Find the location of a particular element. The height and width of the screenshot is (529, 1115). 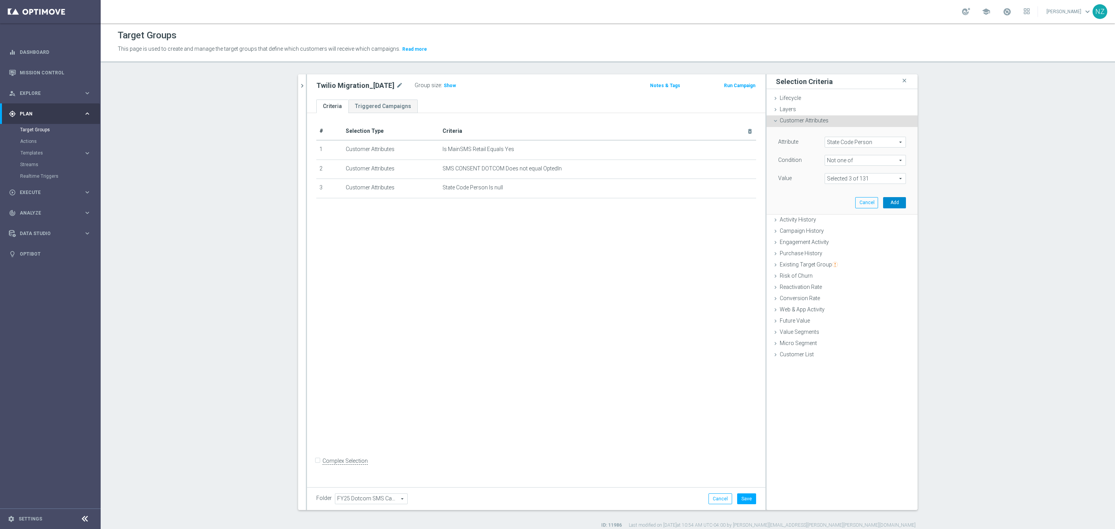

button: Read more is located at coordinates (415, 49).